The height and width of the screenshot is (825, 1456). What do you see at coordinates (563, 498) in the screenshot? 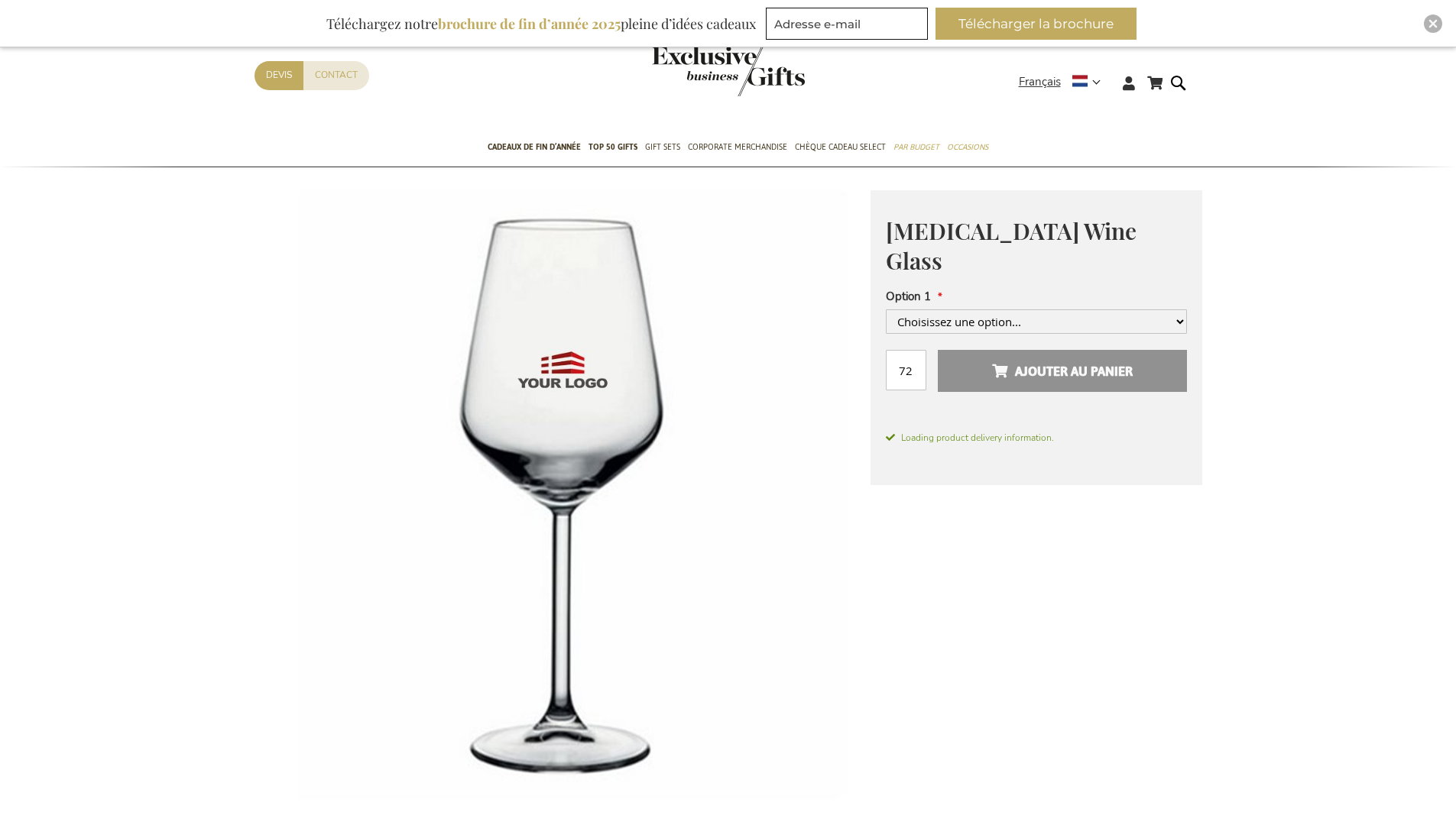
I see `img: Allegra Wine Glass` at bounding box center [563, 498].